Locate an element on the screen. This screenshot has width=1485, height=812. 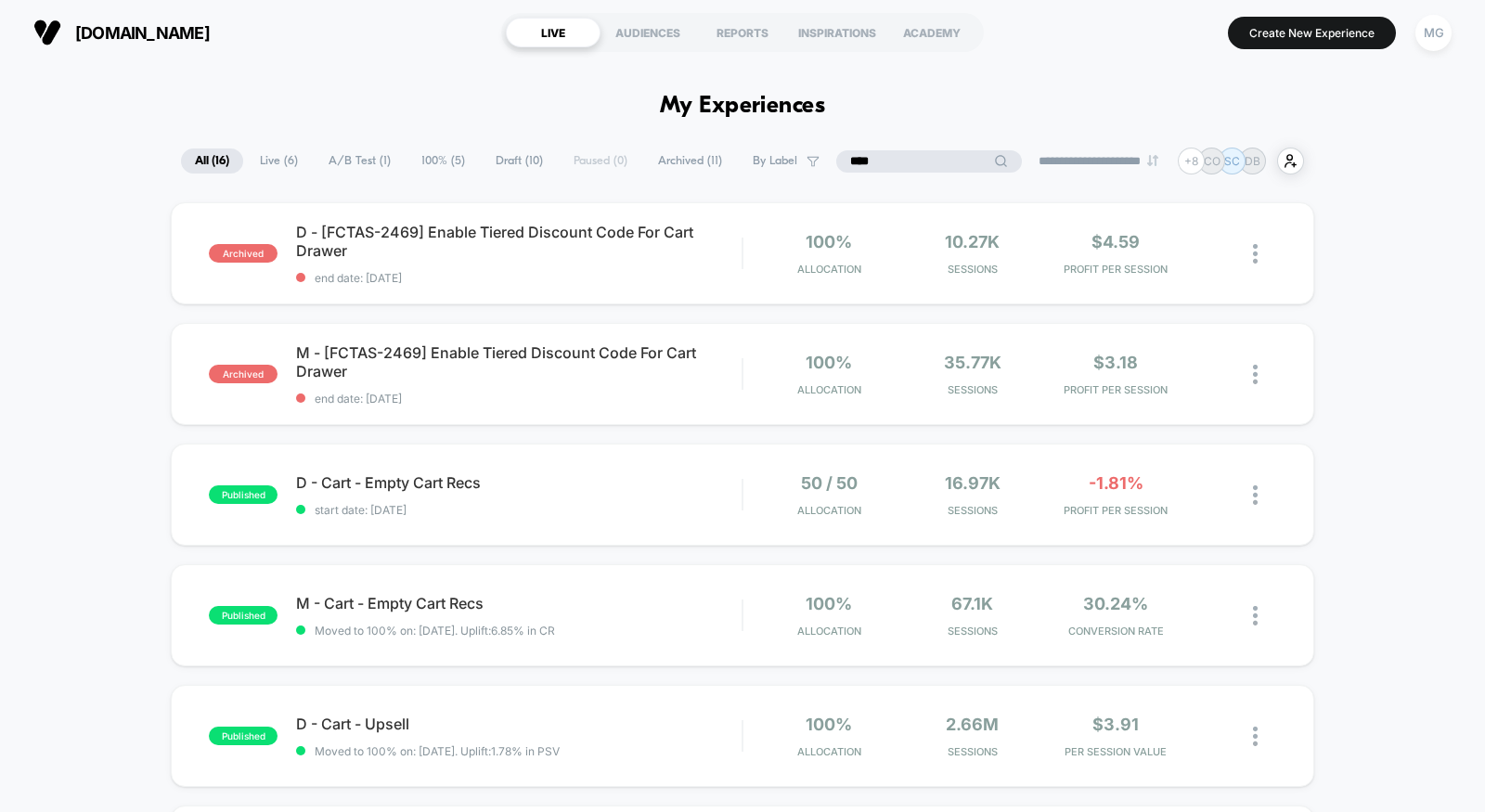
span: $3.91 is located at coordinates (1116, 723).